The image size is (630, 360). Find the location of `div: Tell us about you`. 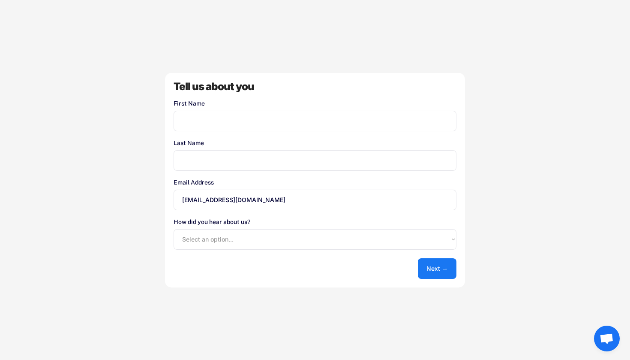

div: Tell us about you is located at coordinates (315, 87).